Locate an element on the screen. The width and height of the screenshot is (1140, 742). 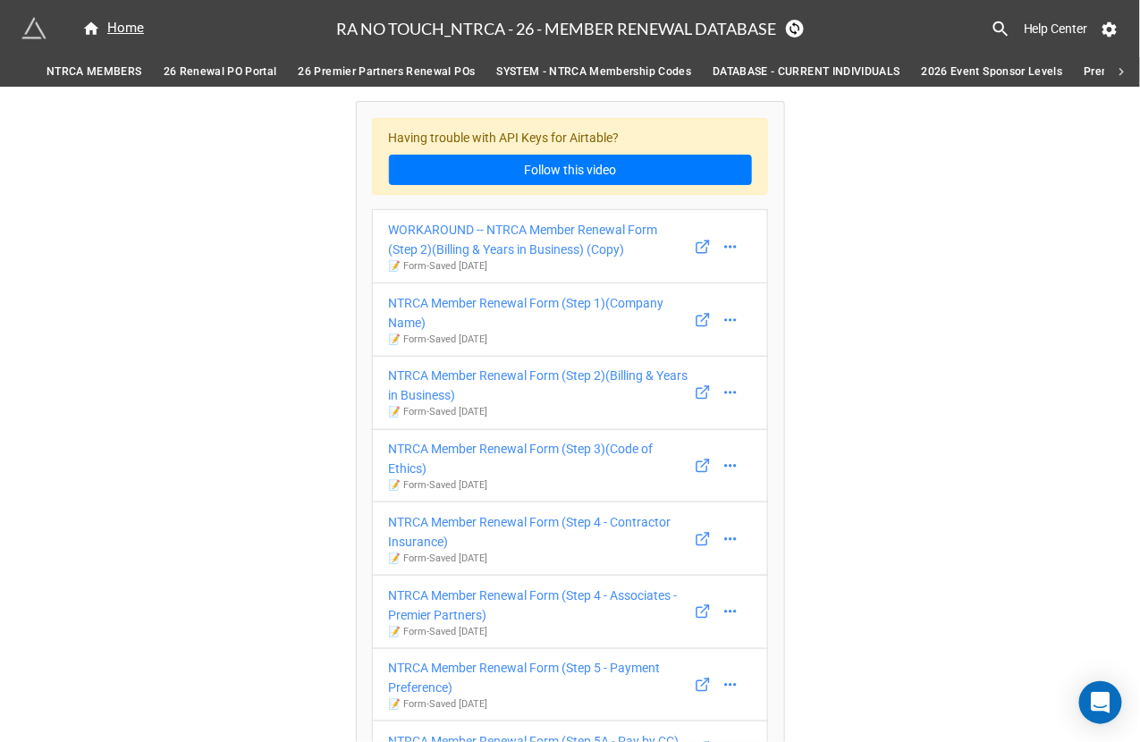
div: NTRCA Member Renewal Form (Step 2)(Billing & Years in Business) is located at coordinates (539, 385).